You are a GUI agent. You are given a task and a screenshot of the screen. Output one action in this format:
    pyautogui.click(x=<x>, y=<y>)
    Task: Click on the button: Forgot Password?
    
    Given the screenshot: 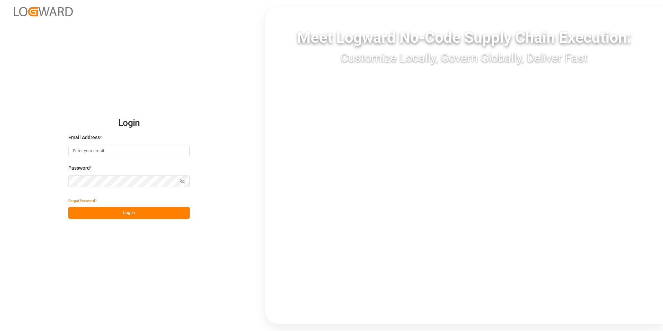 What is the action you would take?
    pyautogui.click(x=83, y=201)
    